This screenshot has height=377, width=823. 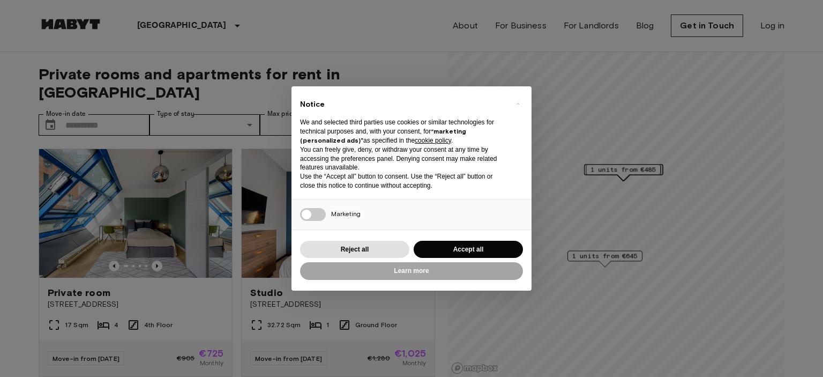 What do you see at coordinates (383, 136) in the screenshot?
I see `strong: “marketing (personalized ads)”` at bounding box center [383, 136].